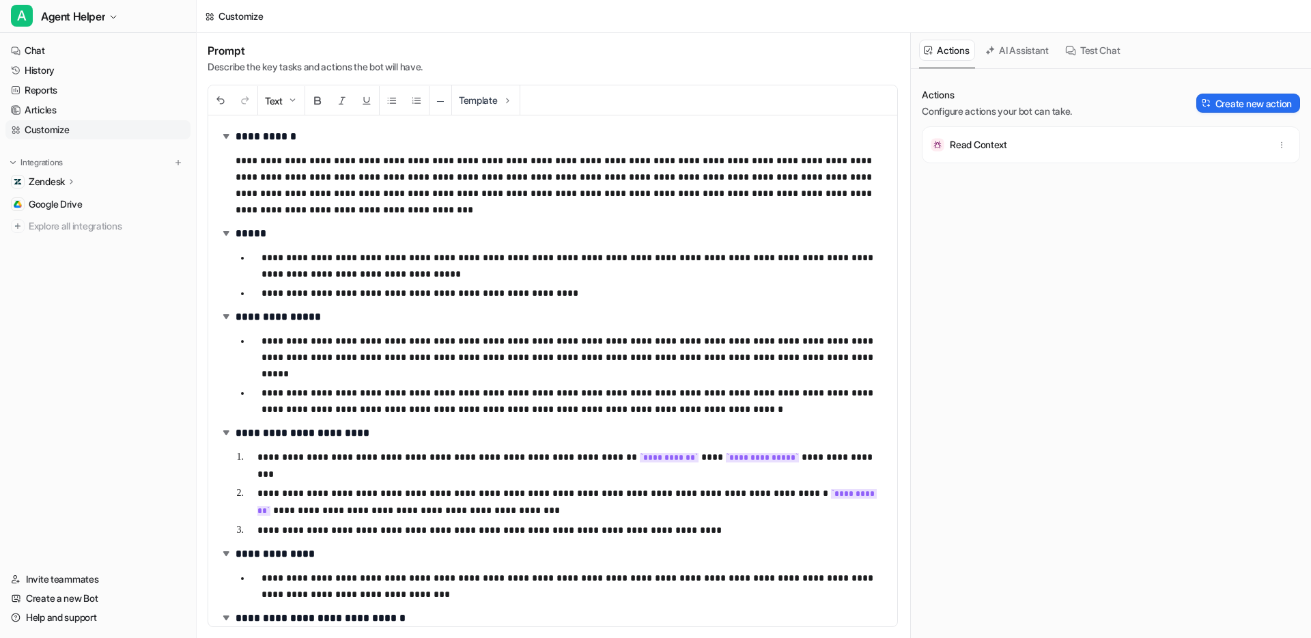 The height and width of the screenshot is (638, 1311). What do you see at coordinates (98, 204) in the screenshot?
I see `a: Google DriveGoogle Drive` at bounding box center [98, 204].